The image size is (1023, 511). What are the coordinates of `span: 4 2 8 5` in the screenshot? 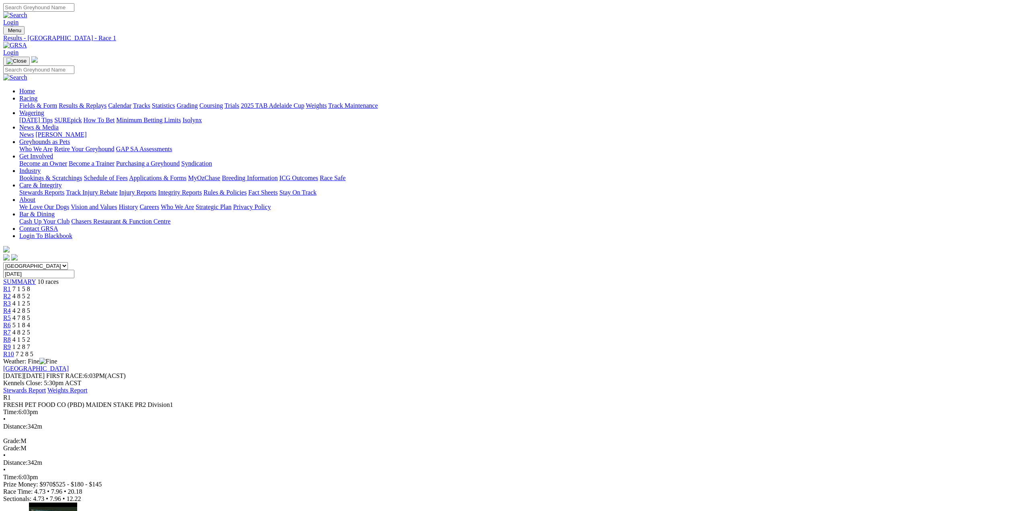 It's located at (21, 310).